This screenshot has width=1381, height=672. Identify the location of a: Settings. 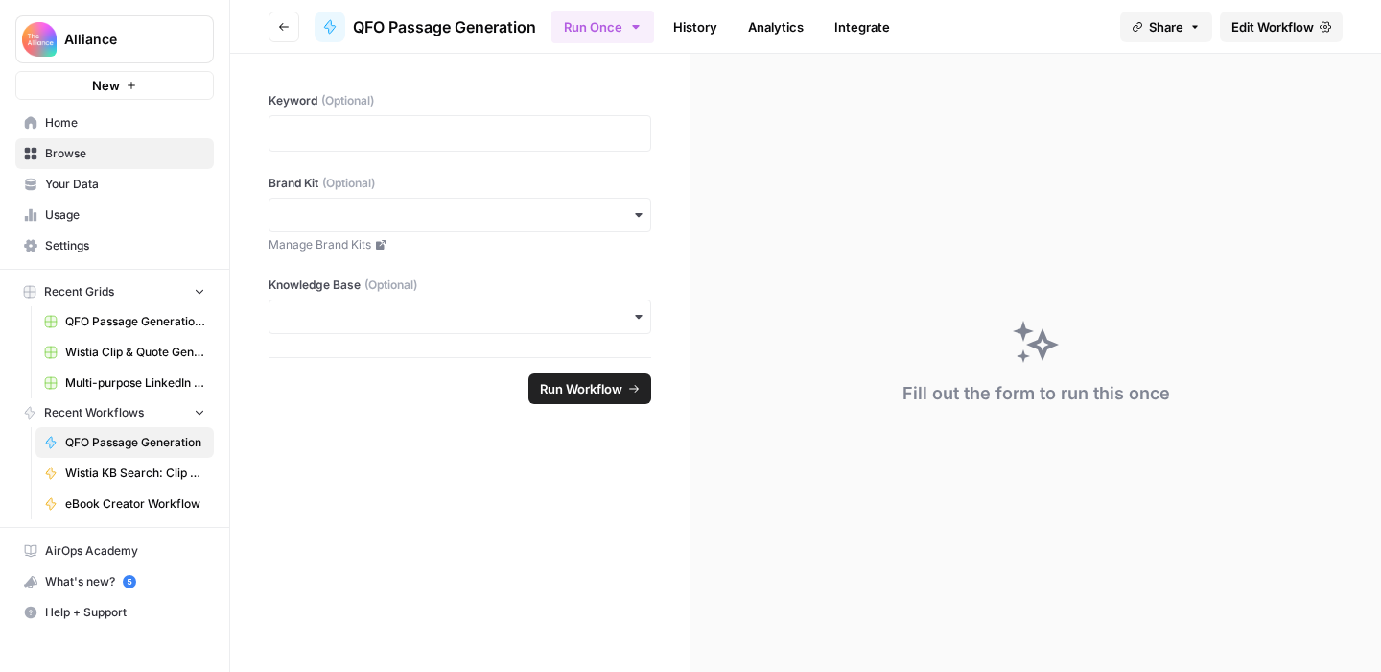
(114, 246).